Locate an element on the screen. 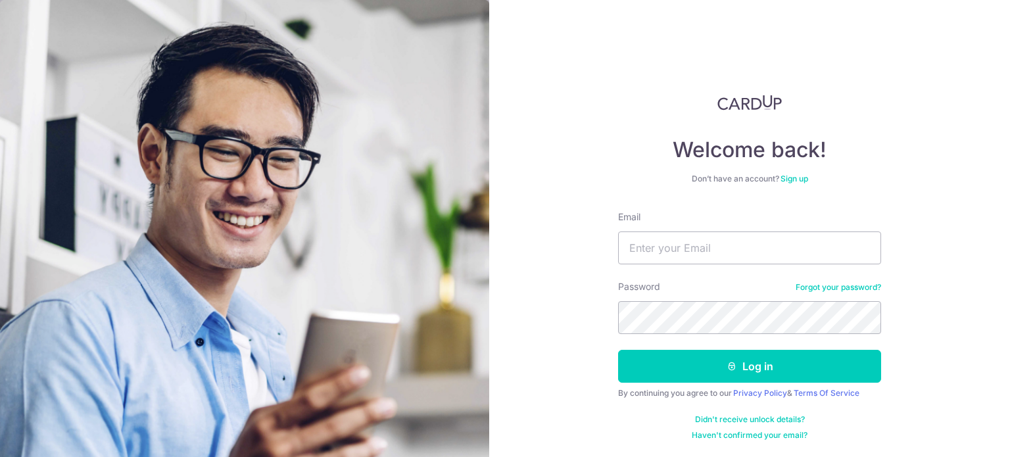  a: Haven't confirmed your email? is located at coordinates (750, 435).